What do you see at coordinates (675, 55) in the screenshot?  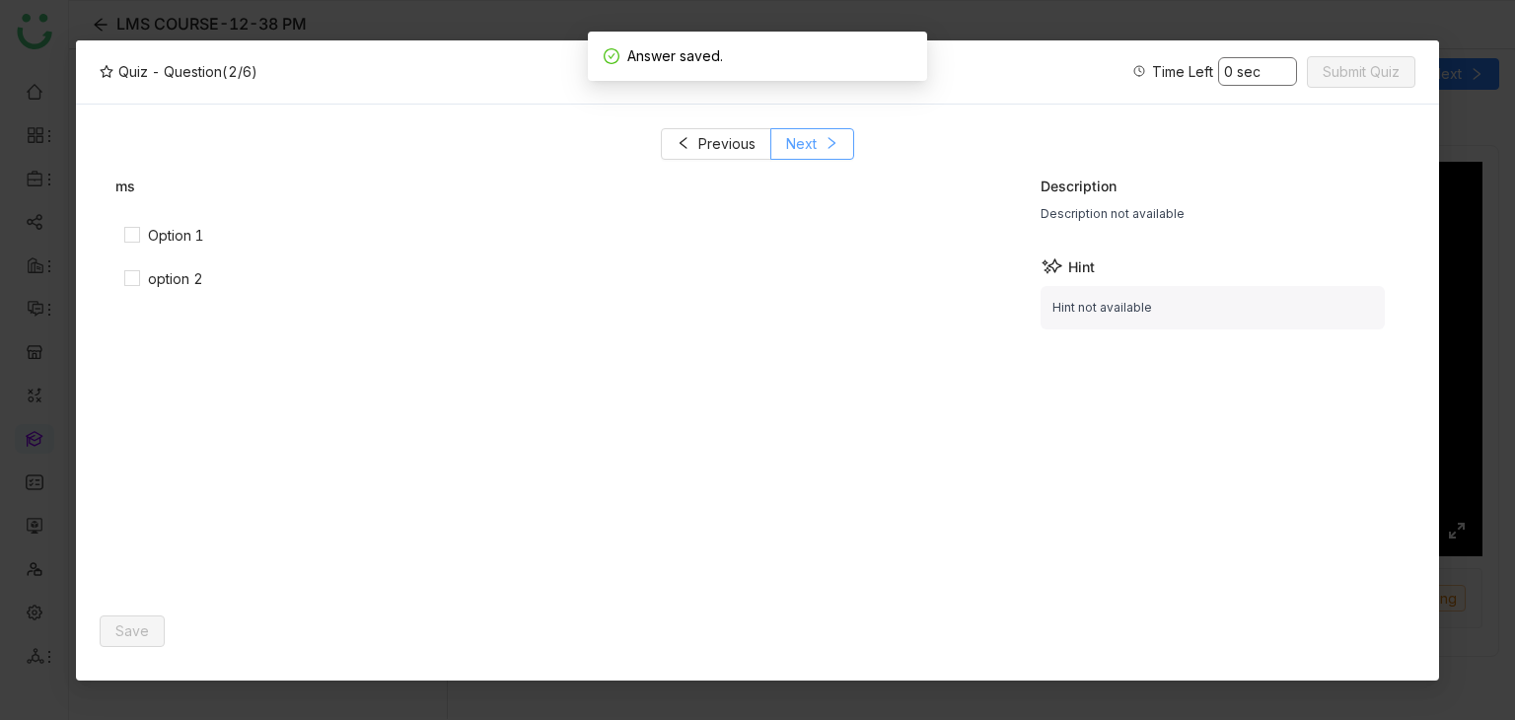 I see `span: Answer saved.` at bounding box center [675, 55].